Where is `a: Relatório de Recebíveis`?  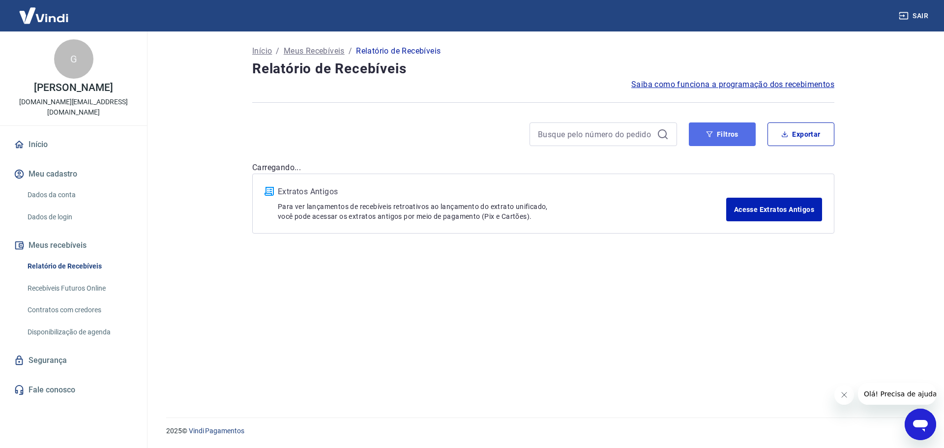 a: Relatório de Recebíveis is located at coordinates (79, 266).